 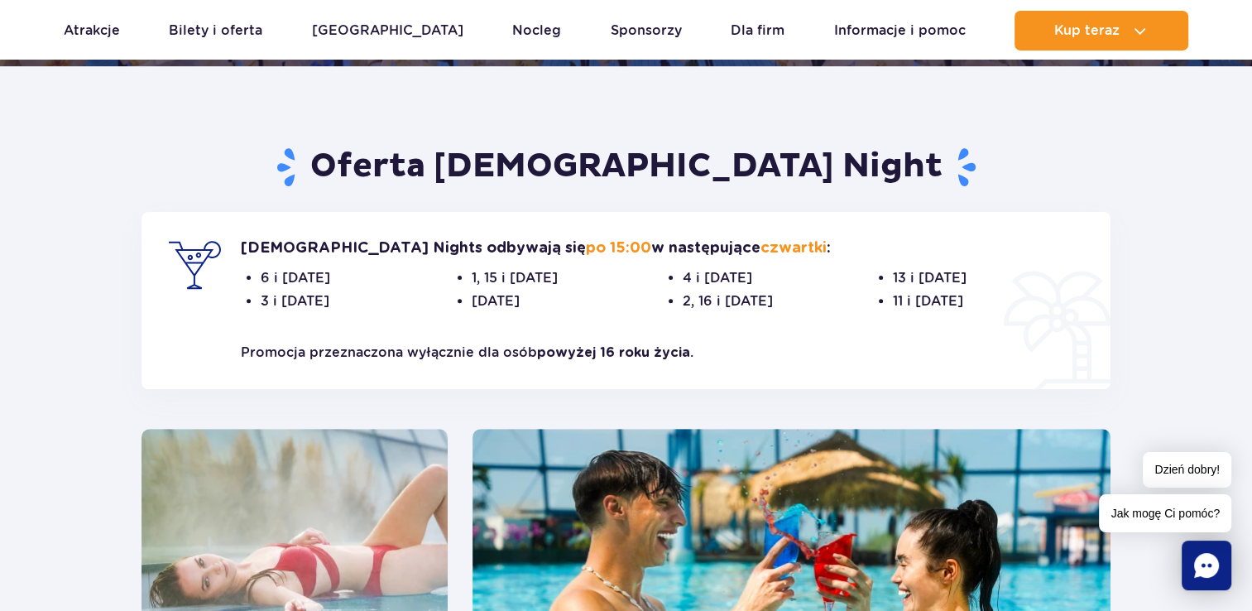 I want to click on button: Kup teraz, so click(x=1102, y=31).